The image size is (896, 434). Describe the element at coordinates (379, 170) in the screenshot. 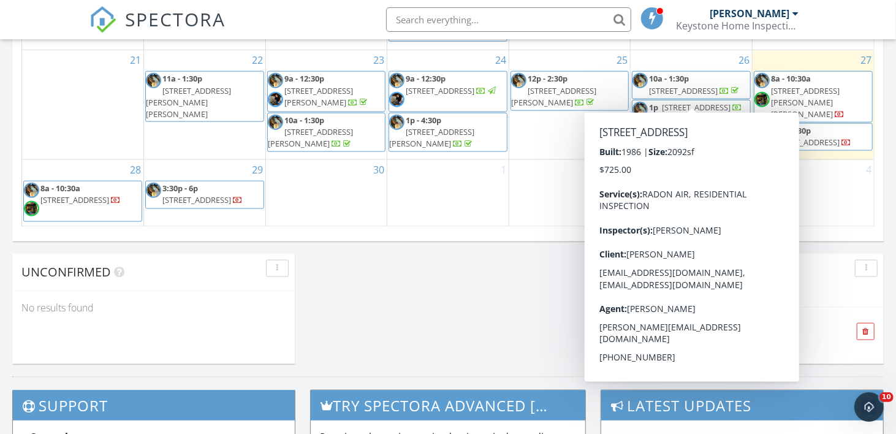

I see `a: Go to September 30, 2025` at that location.